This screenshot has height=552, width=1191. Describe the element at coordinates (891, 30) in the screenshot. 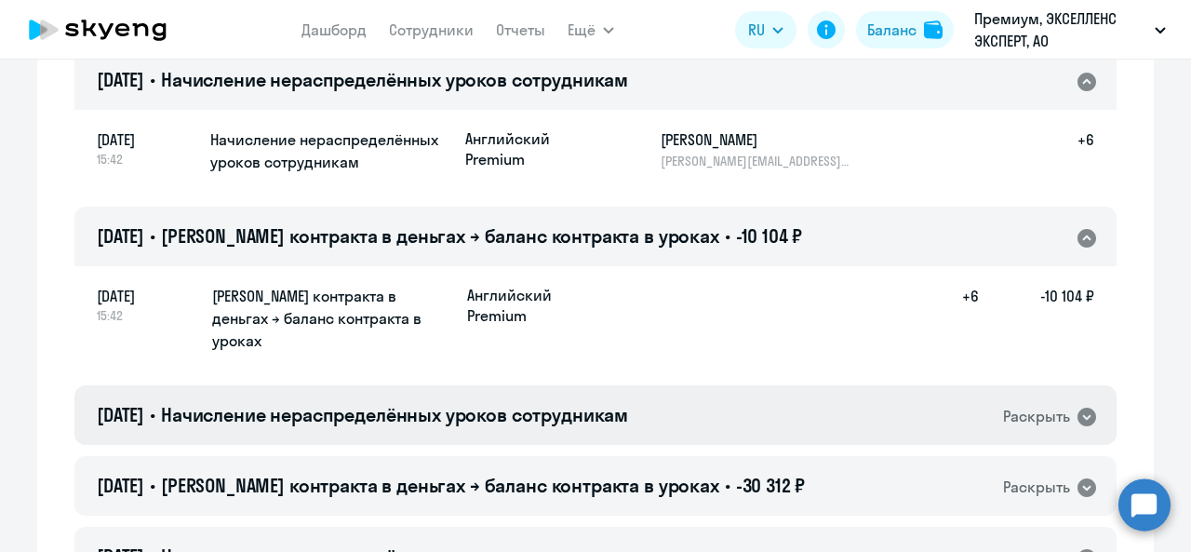

I see `div: Баланс` at that location.